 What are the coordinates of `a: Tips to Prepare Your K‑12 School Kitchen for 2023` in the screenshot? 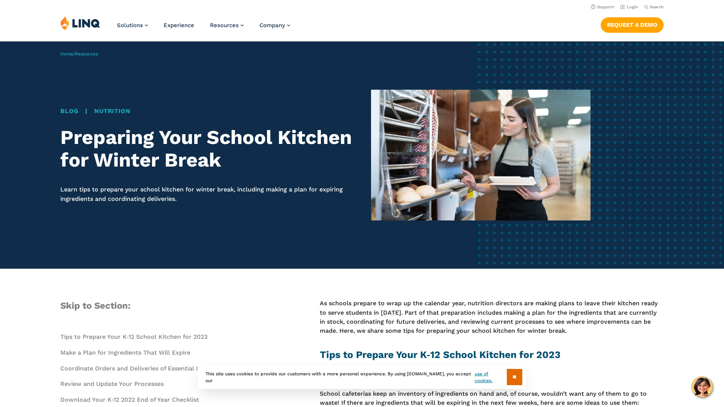 It's located at (134, 337).